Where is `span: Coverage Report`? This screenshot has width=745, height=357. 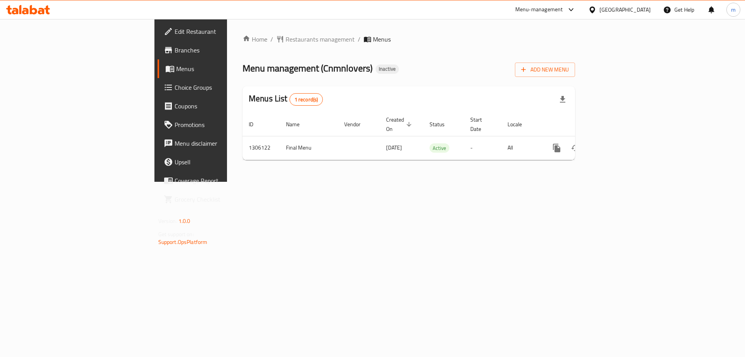
span: Coverage Report is located at coordinates (223, 180).